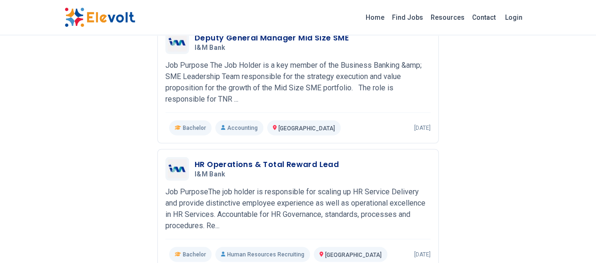 The width and height of the screenshot is (596, 263). I want to click on a: Contact, so click(484, 17).